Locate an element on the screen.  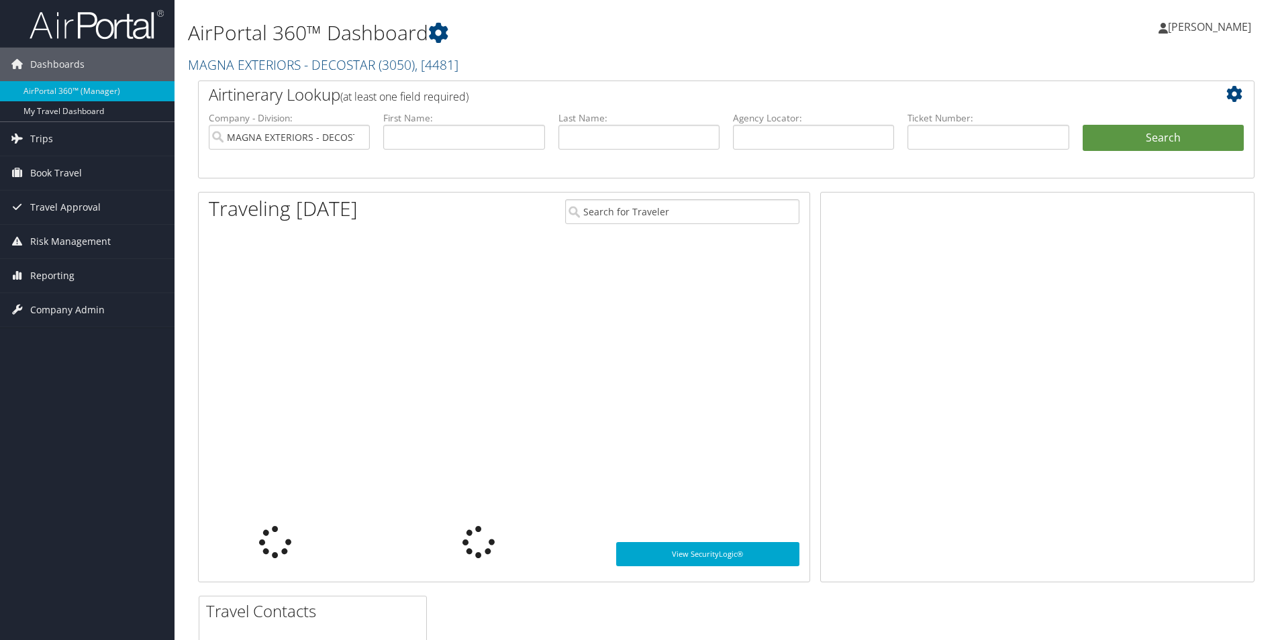
span: Risk Management is located at coordinates (70, 242).